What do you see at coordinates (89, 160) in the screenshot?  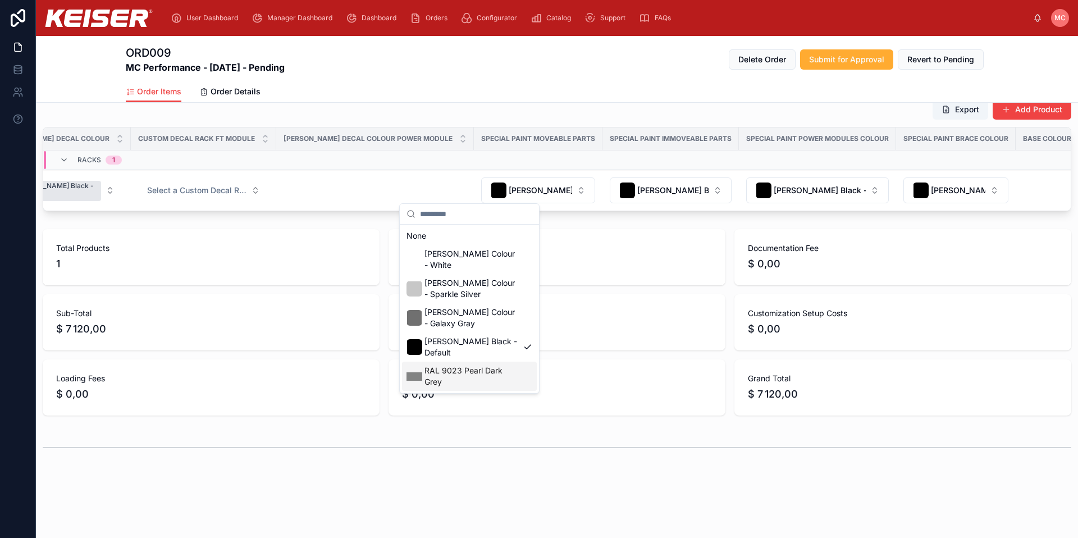 I see `span: Racks` at bounding box center [89, 160].